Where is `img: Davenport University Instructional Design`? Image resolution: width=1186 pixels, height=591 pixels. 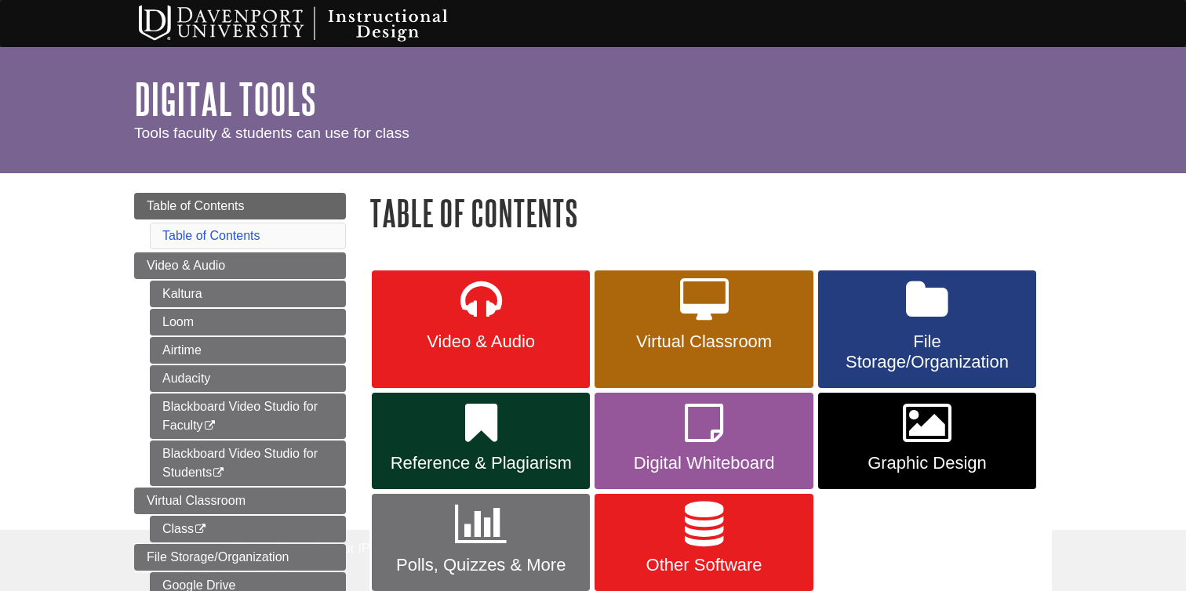
img: Davenport University Instructional Design is located at coordinates (315, 24).